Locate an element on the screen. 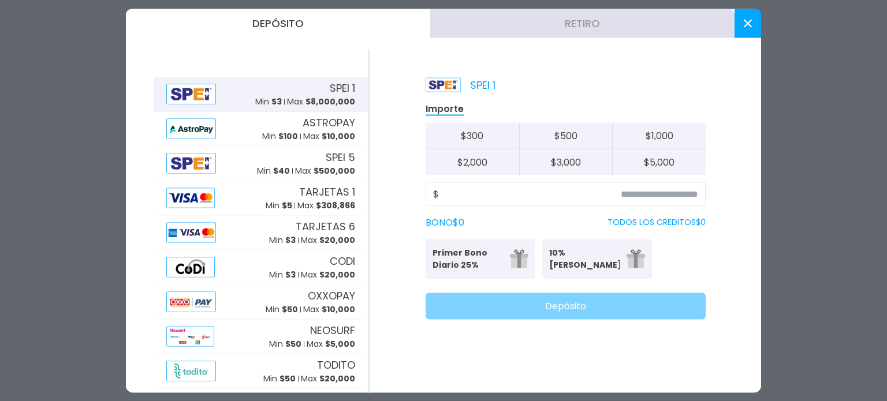 This screenshot has height=401, width=887. span: $ 100 is located at coordinates (288, 136).